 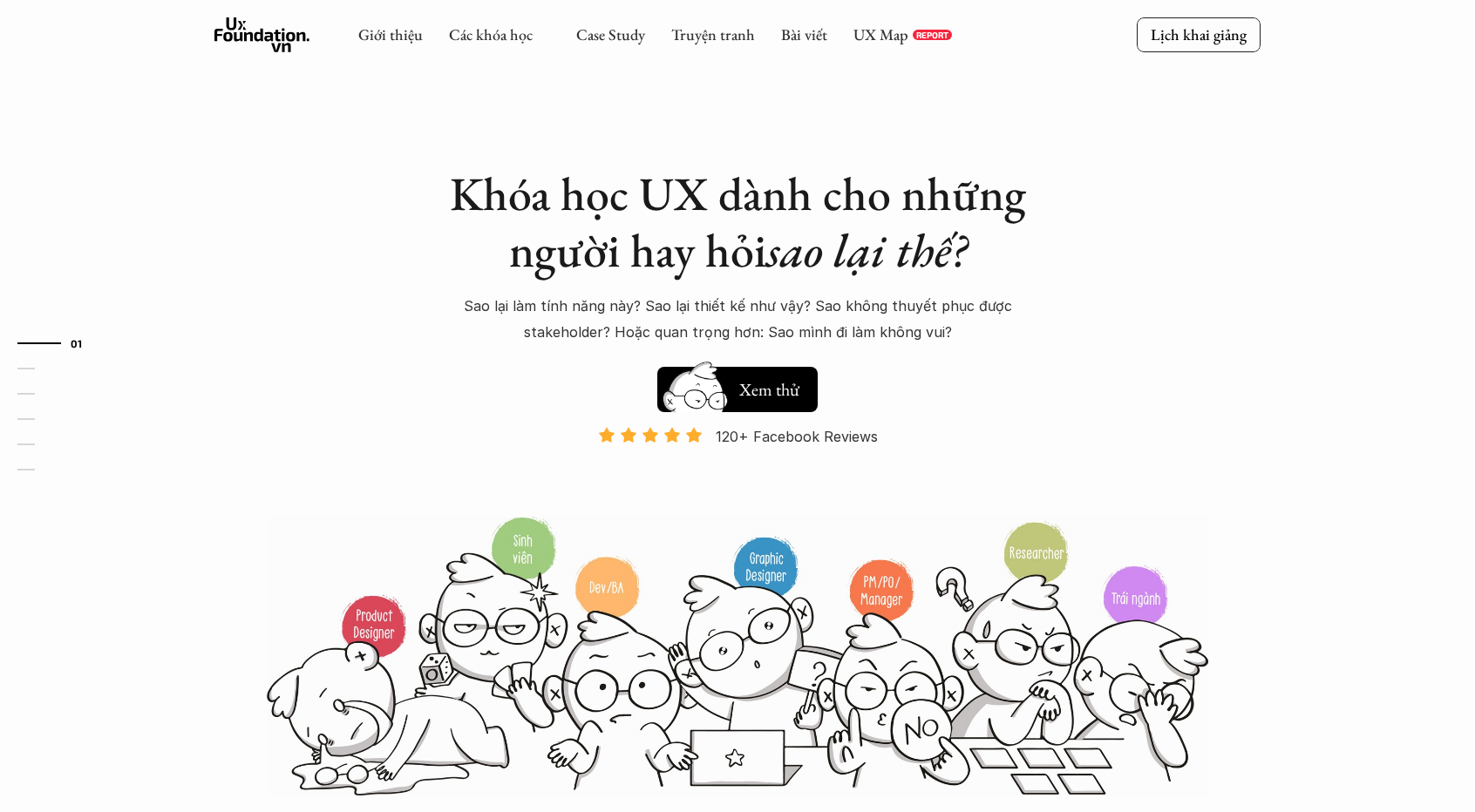 What do you see at coordinates (867, 251) in the screenshot?
I see `em: sao lại thế?` at bounding box center [867, 251].